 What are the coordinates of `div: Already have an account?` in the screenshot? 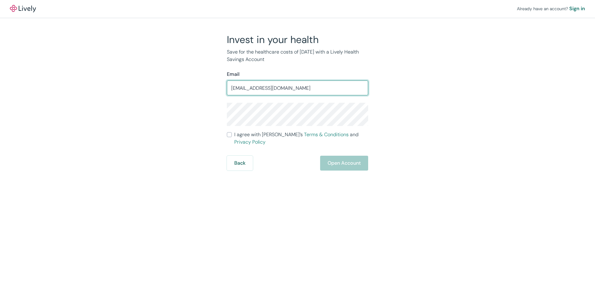 It's located at (551, 9).